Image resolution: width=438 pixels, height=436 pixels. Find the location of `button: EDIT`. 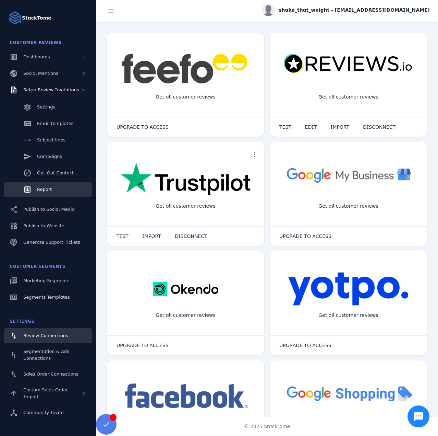

button: EDIT is located at coordinates (311, 127).